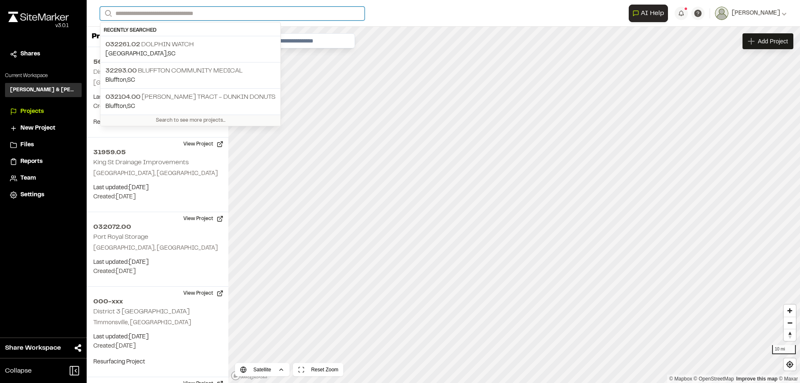  What do you see at coordinates (107, 37) in the screenshot?
I see `p: Projects` at bounding box center [107, 37].